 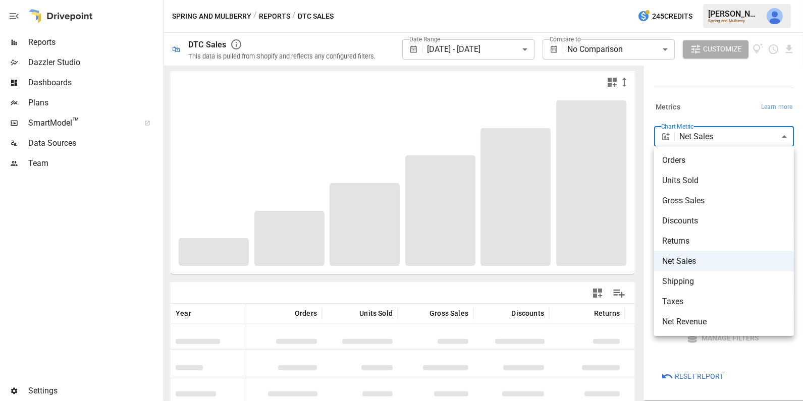 What do you see at coordinates (724, 161) in the screenshot?
I see `span: Orders` at bounding box center [724, 161].